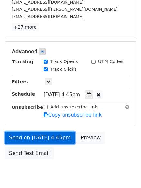  I want to click on a: +27 more, so click(25, 27).